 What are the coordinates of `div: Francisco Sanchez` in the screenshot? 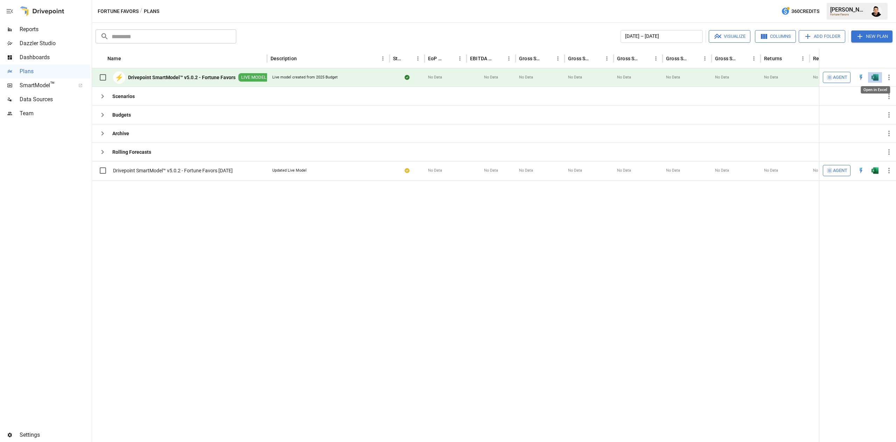 It's located at (877, 11).